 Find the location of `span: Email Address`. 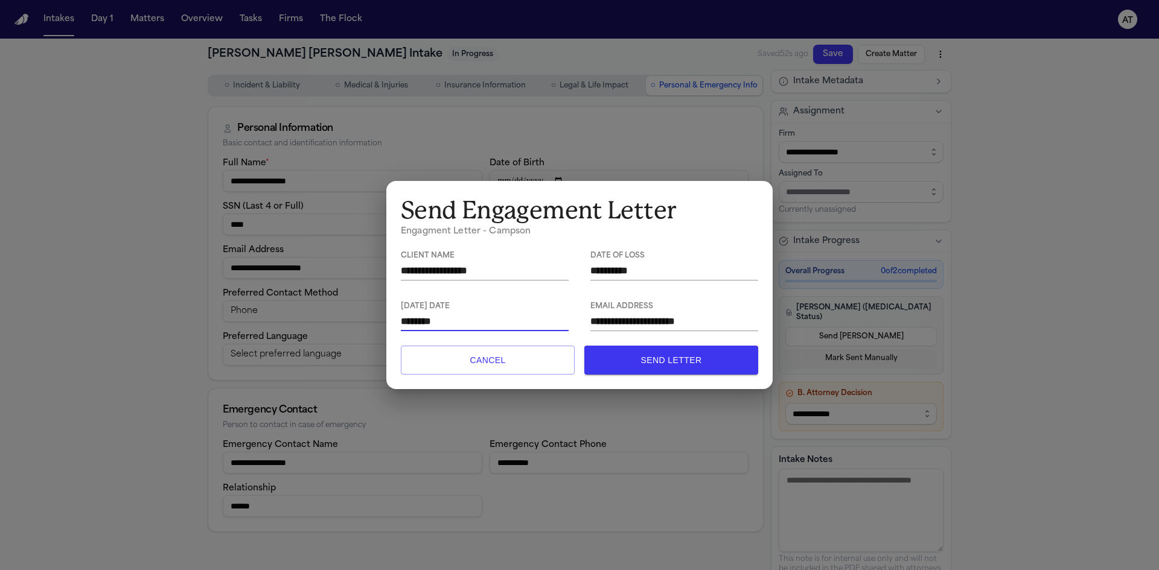

span: Email Address is located at coordinates (674, 307).